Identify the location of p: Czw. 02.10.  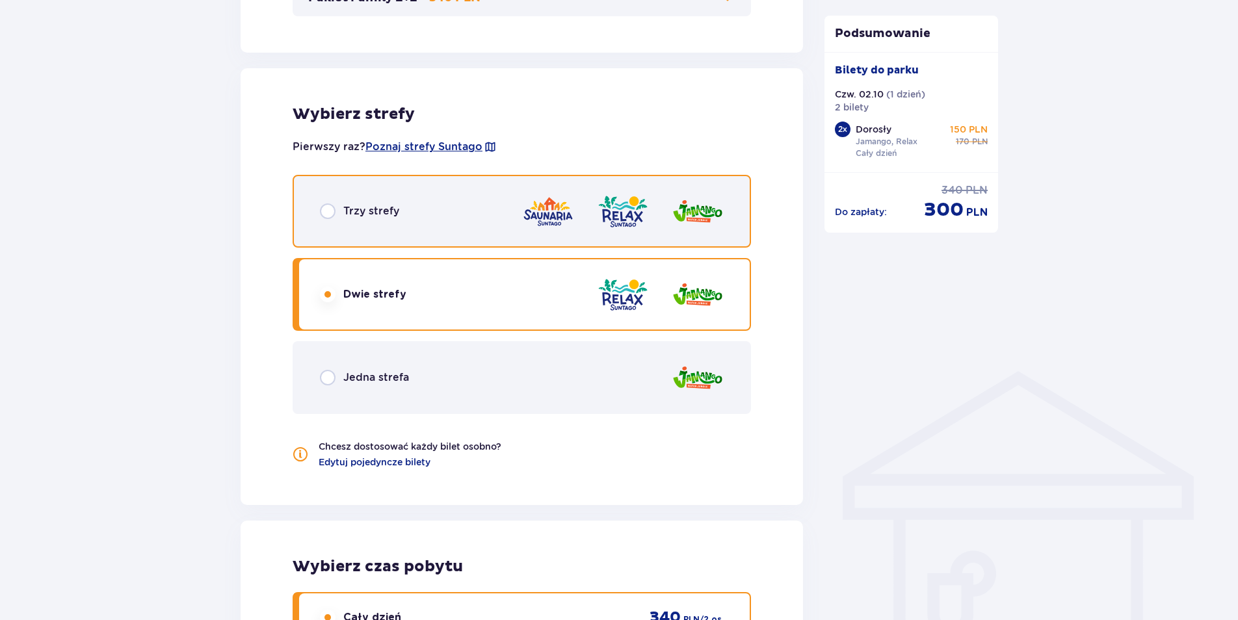
(859, 94).